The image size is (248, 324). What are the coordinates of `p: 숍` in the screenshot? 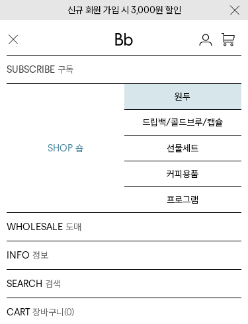 It's located at (79, 148).